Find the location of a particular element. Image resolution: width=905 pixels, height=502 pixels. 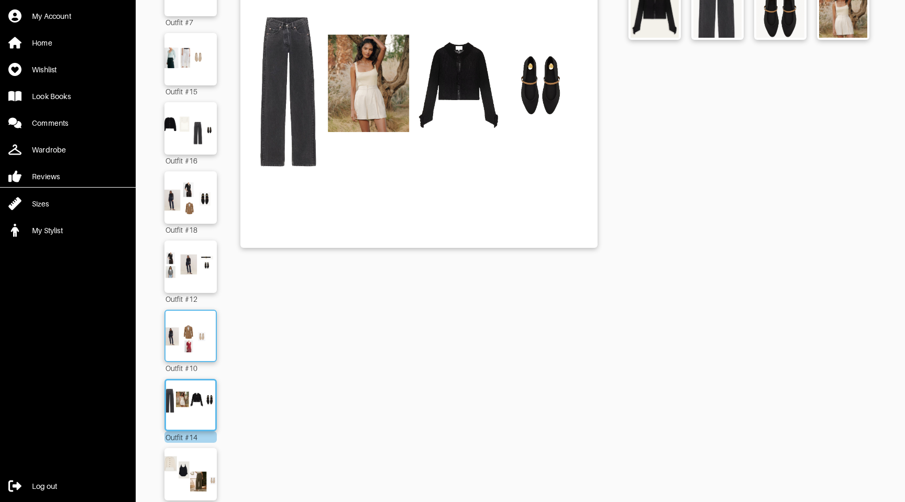

img: Outfit Outfit #14 is located at coordinates (190, 405).